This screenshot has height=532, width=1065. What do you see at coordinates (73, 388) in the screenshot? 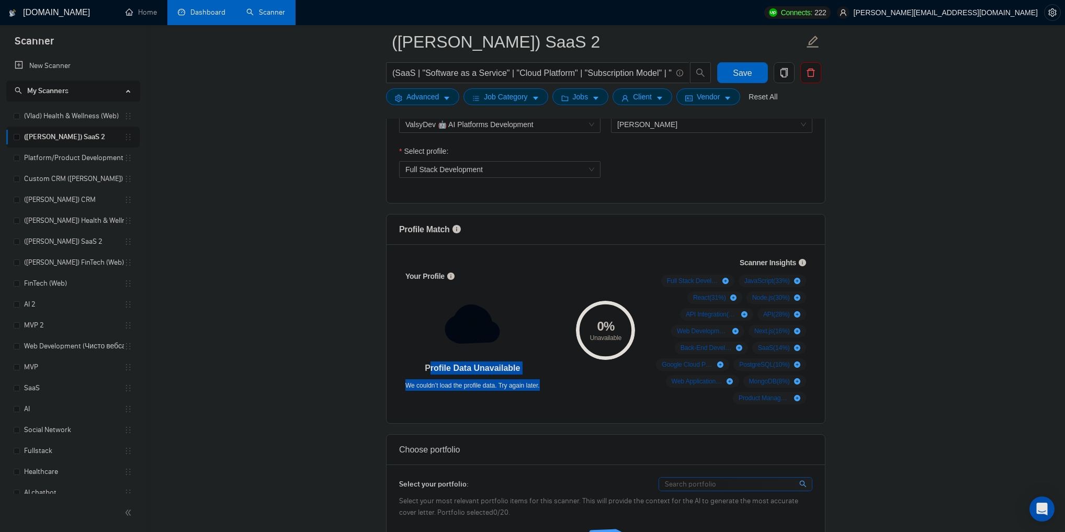
I see `li: SaaS` at bounding box center [73, 388].